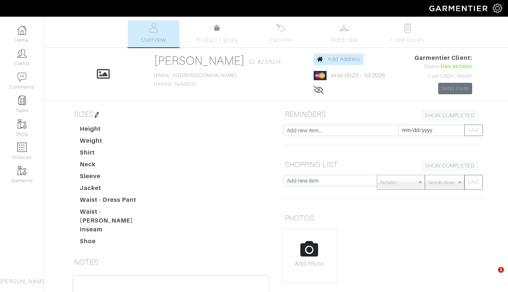  Describe the element at coordinates (116, 189) in the screenshot. I see `dt: Jacket` at that location.